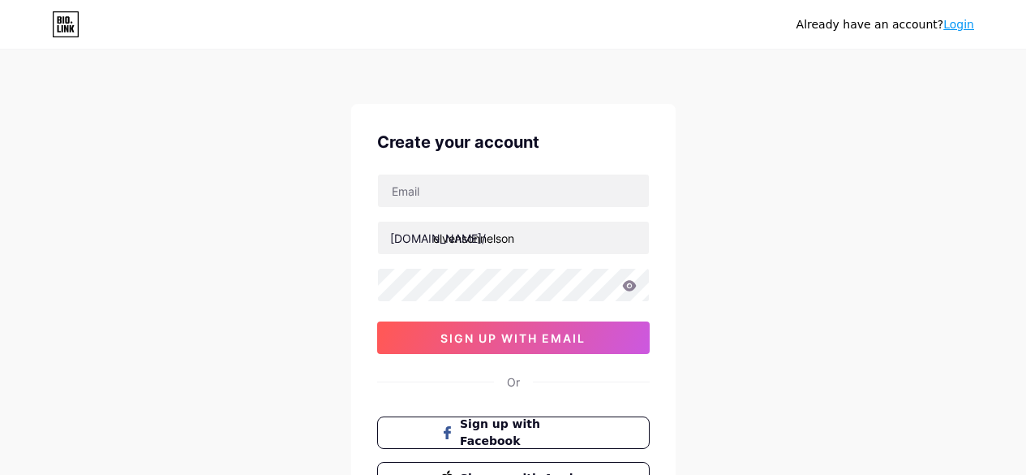  Describe the element at coordinates (513, 432) in the screenshot. I see `button: Sign up with Facebook` at that location.